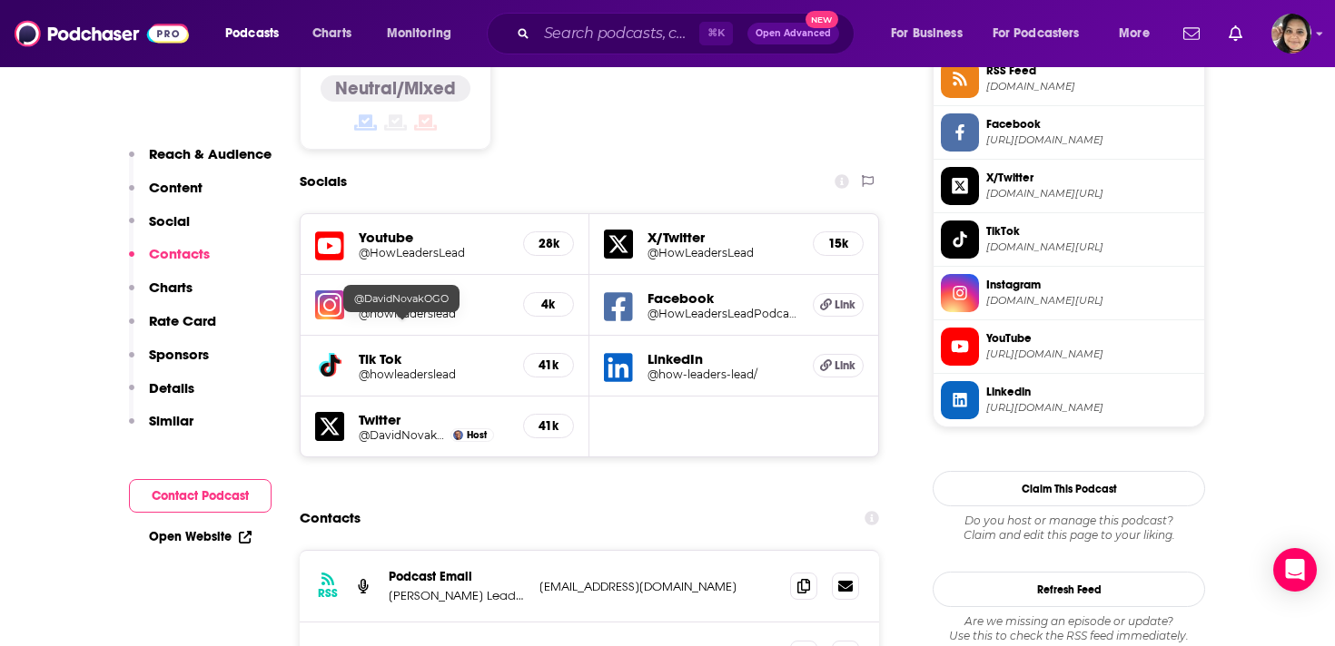 The height and width of the screenshot is (646, 1335). Describe the element at coordinates (171, 420) in the screenshot. I see `p: Similar` at that location.